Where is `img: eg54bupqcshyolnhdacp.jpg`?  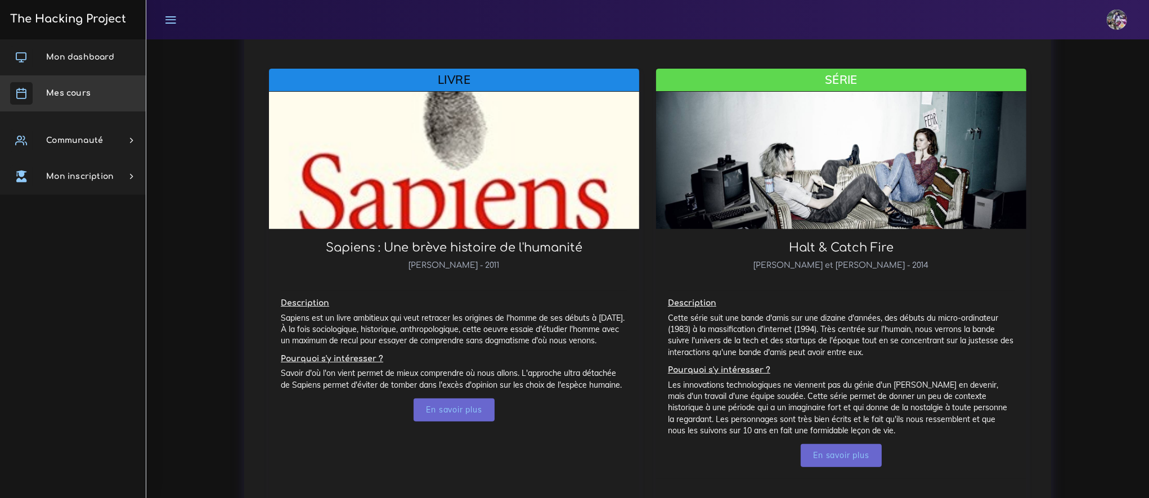
img: eg54bupqcshyolnhdacp.jpg is located at coordinates (1117, 20).